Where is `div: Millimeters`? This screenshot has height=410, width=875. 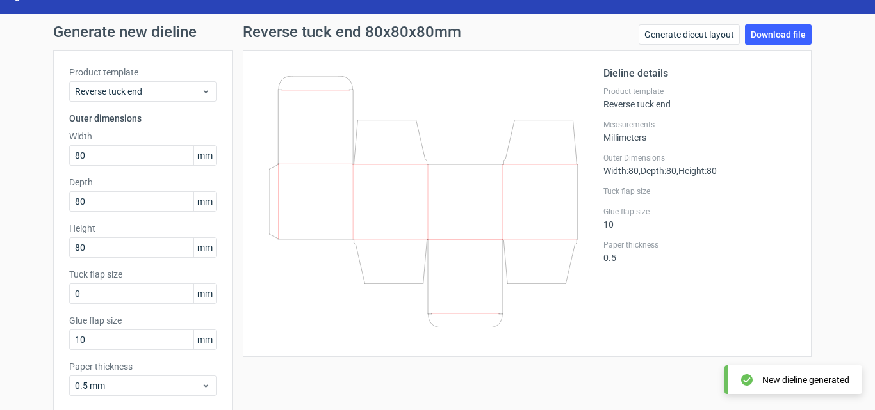
div: Millimeters is located at coordinates (699, 131).